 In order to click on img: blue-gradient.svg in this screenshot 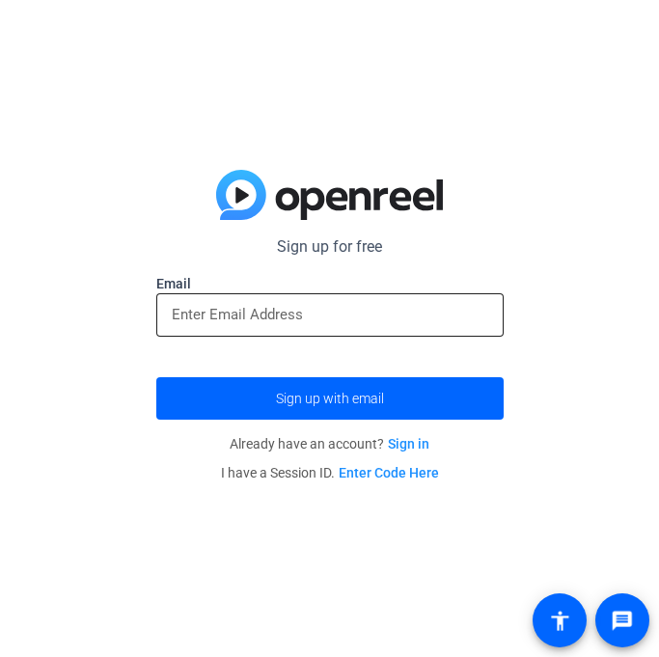, I will do `click(329, 195)`.